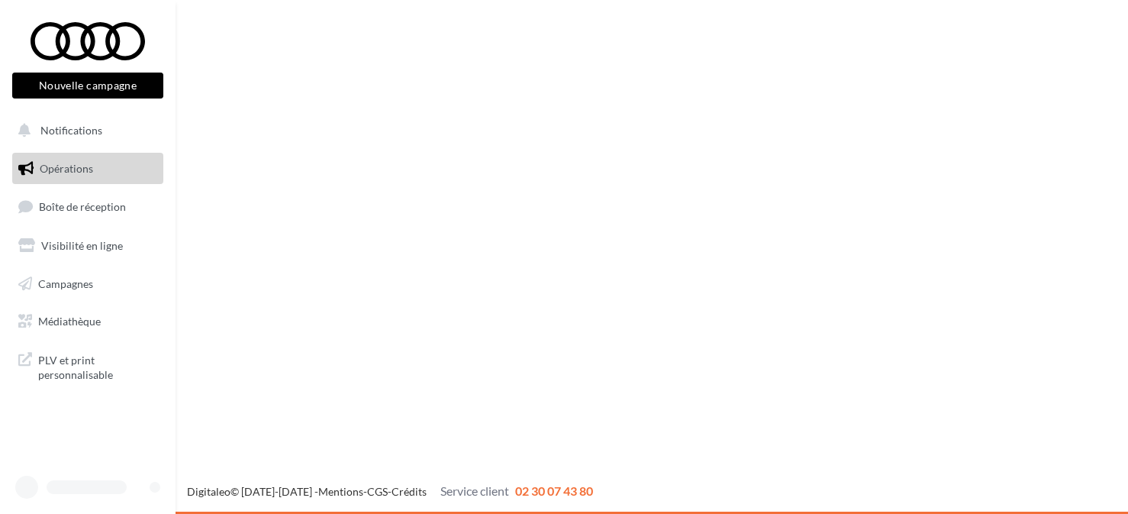 The image size is (1128, 514). I want to click on span: Campagnes, so click(66, 282).